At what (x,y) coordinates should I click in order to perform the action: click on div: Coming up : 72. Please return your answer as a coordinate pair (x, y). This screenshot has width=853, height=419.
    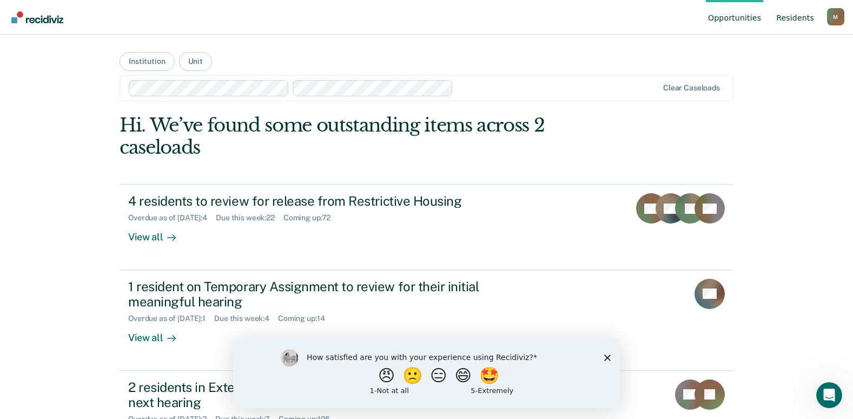
    Looking at the image, I should click on (311, 217).